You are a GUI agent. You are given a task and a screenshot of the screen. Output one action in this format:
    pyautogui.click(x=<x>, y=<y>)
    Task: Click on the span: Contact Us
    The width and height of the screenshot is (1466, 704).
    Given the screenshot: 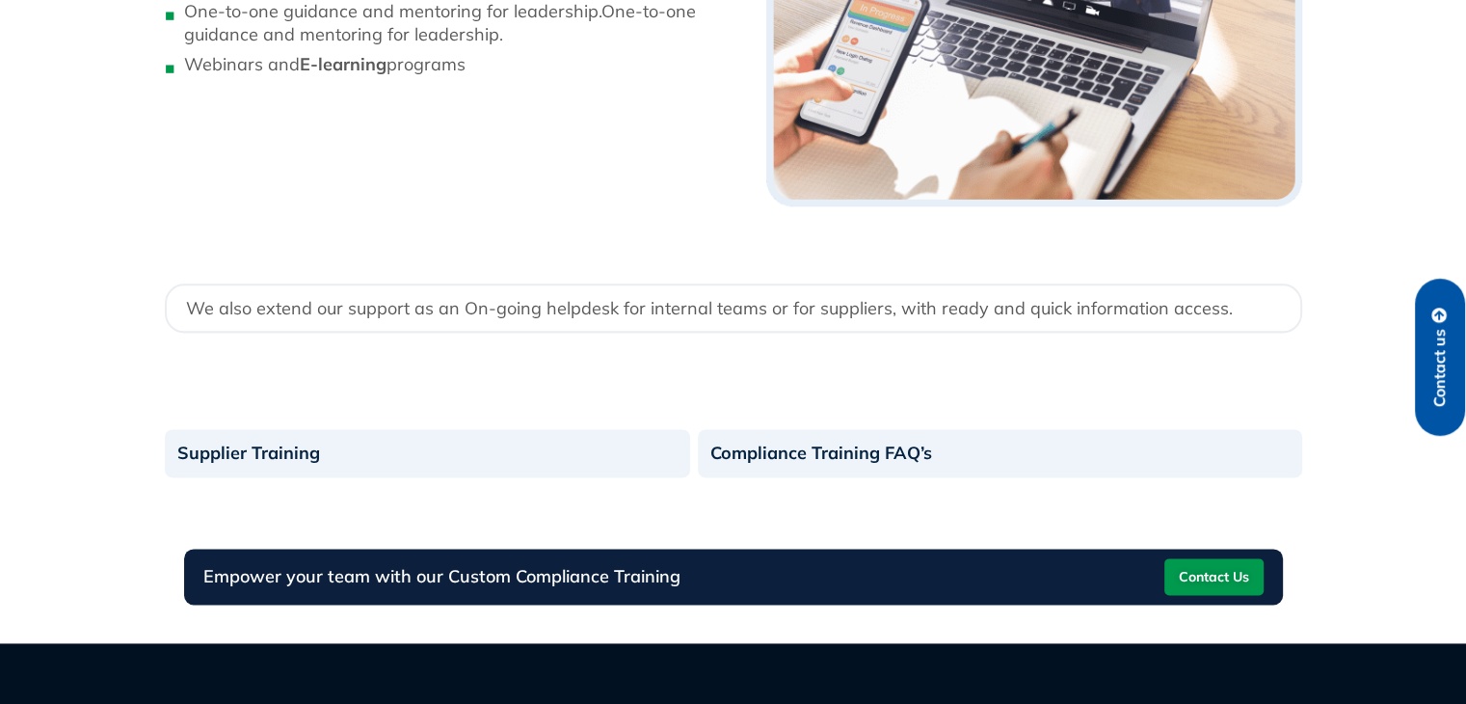 What is the action you would take?
    pyautogui.click(x=1214, y=576)
    